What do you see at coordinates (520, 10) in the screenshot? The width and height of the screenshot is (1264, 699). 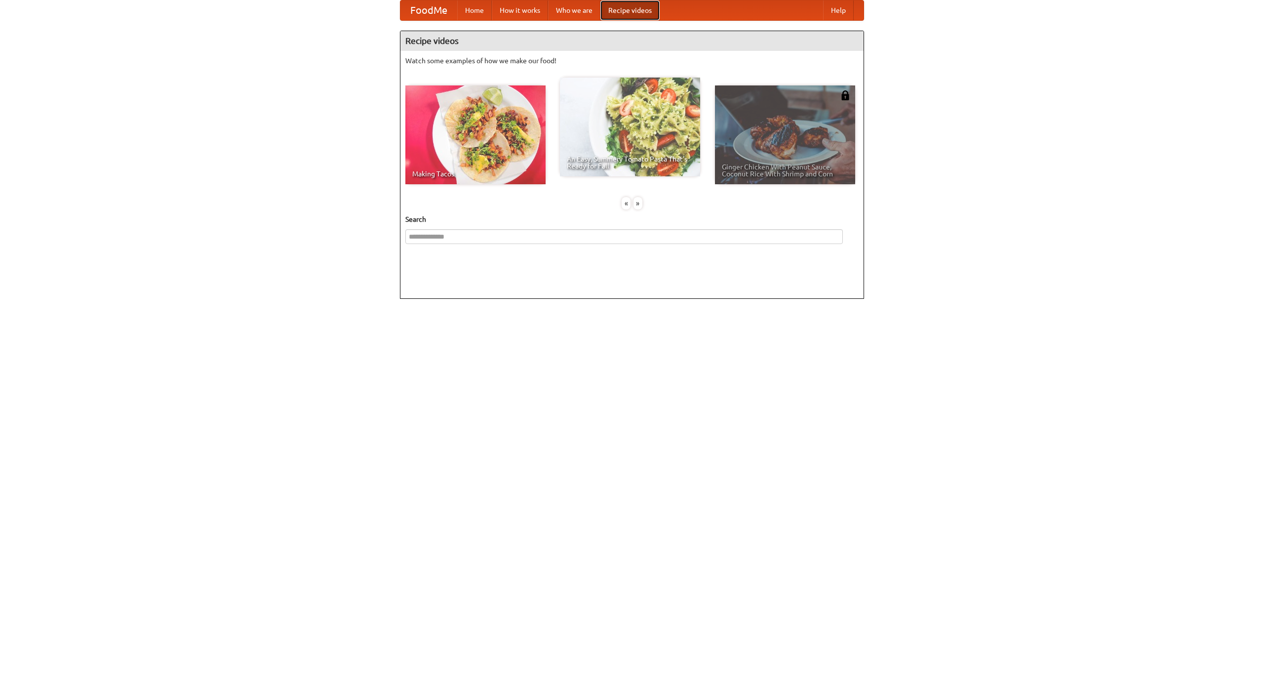 I see `a: How it works` at bounding box center [520, 10].